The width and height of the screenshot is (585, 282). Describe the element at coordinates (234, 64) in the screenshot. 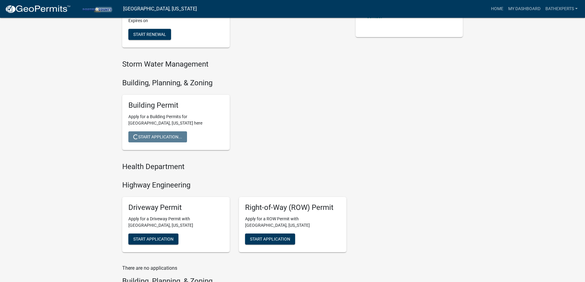

I see `h4: Storm Water Management` at that location.